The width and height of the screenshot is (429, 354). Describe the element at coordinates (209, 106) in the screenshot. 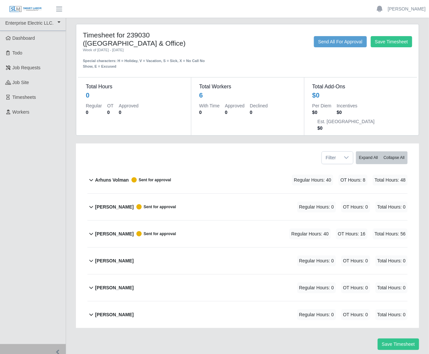

I see `dt: With Time` at that location.